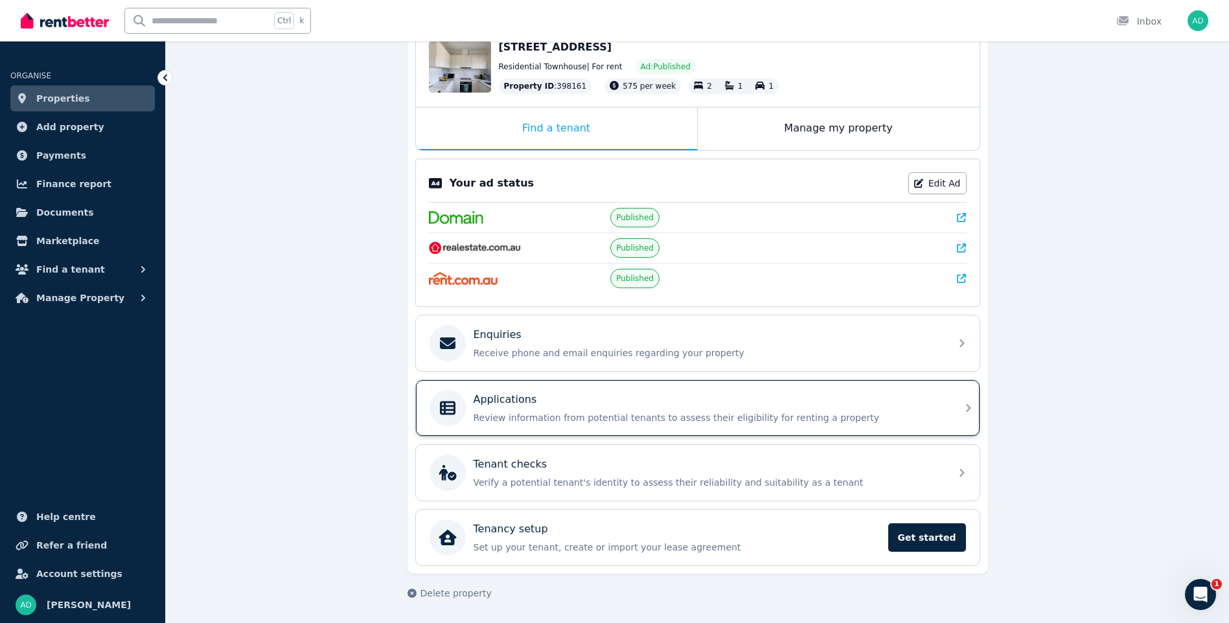 The image size is (1229, 623). I want to click on span: Manage Property, so click(80, 298).